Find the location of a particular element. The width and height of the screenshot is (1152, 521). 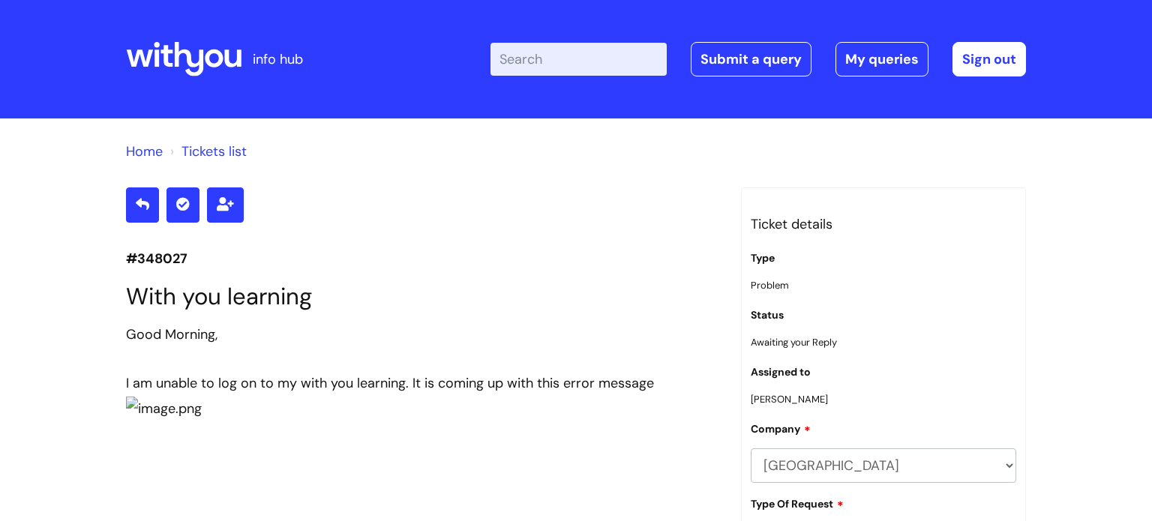

li: Solution home is located at coordinates (144, 151).